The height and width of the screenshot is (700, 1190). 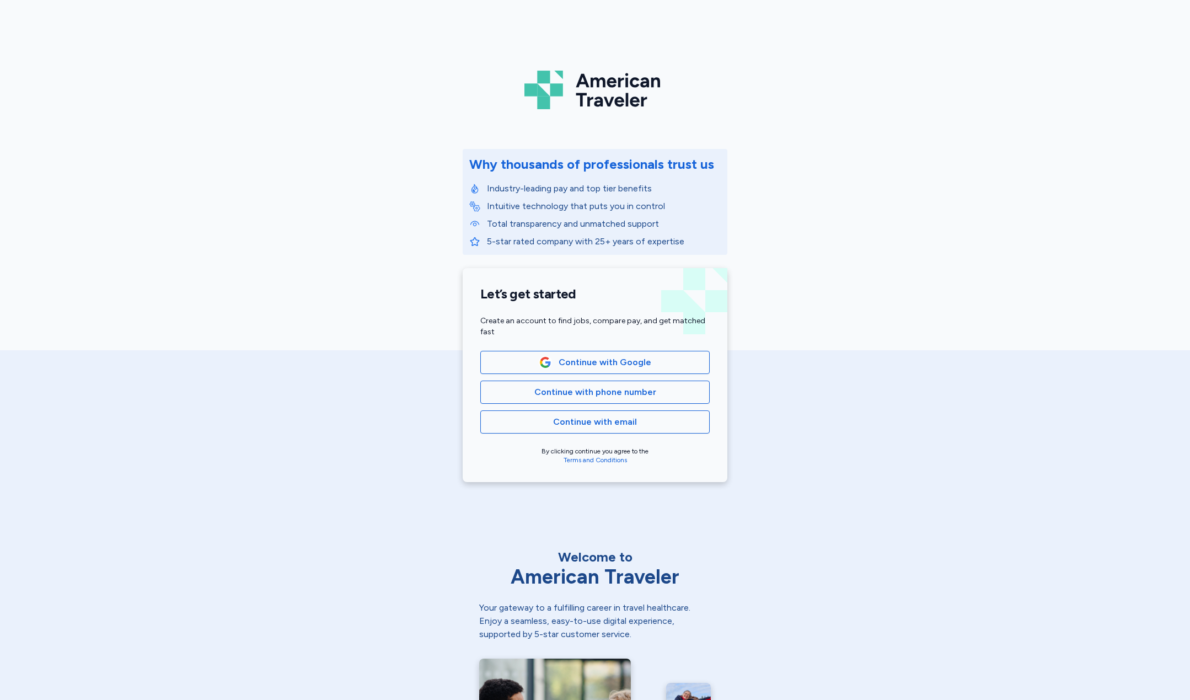 What do you see at coordinates (595, 362) in the screenshot?
I see `button: Google LogoContinue with Google` at bounding box center [595, 362].